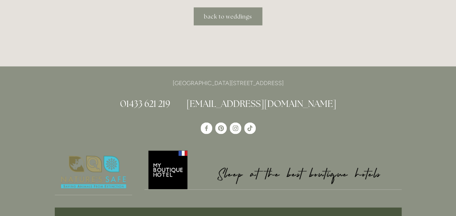 This screenshot has height=216, width=456. What do you see at coordinates (94, 172) in the screenshot?
I see `img: Nature's Safe - Logo` at bounding box center [94, 172].